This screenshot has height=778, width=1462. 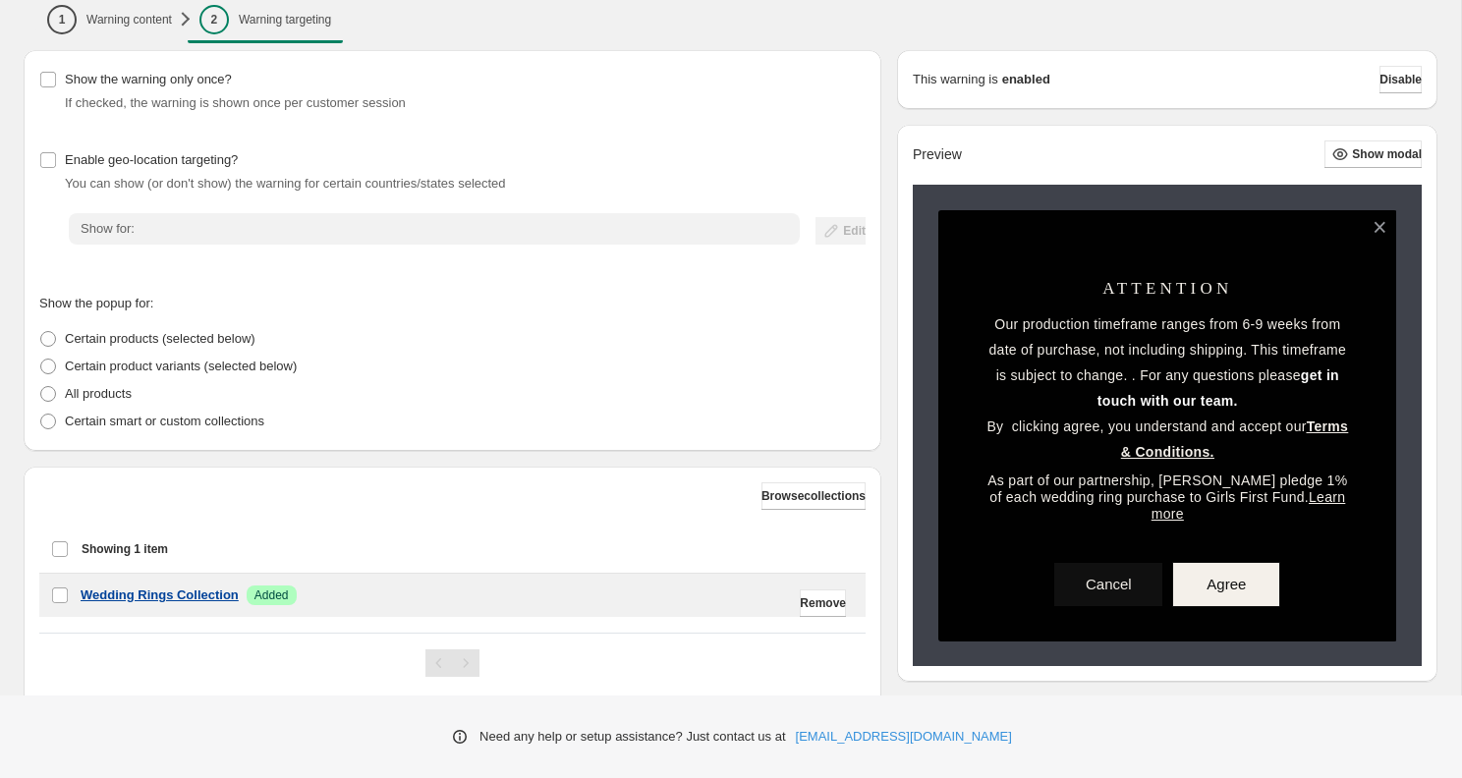 I want to click on span: Our production timeframe ranges from 6-9 weeks from date of purchase, not including shipping. Thi..., so click(x=1167, y=350).